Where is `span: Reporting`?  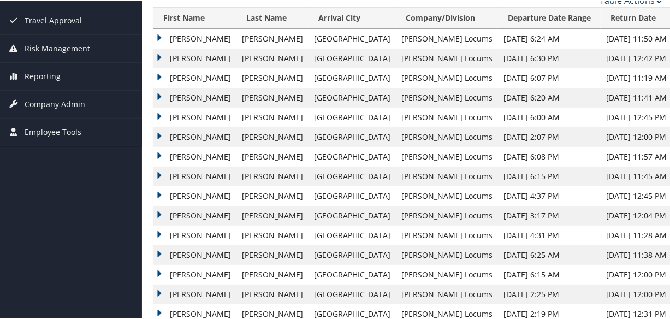
span: Reporting is located at coordinates (43, 75).